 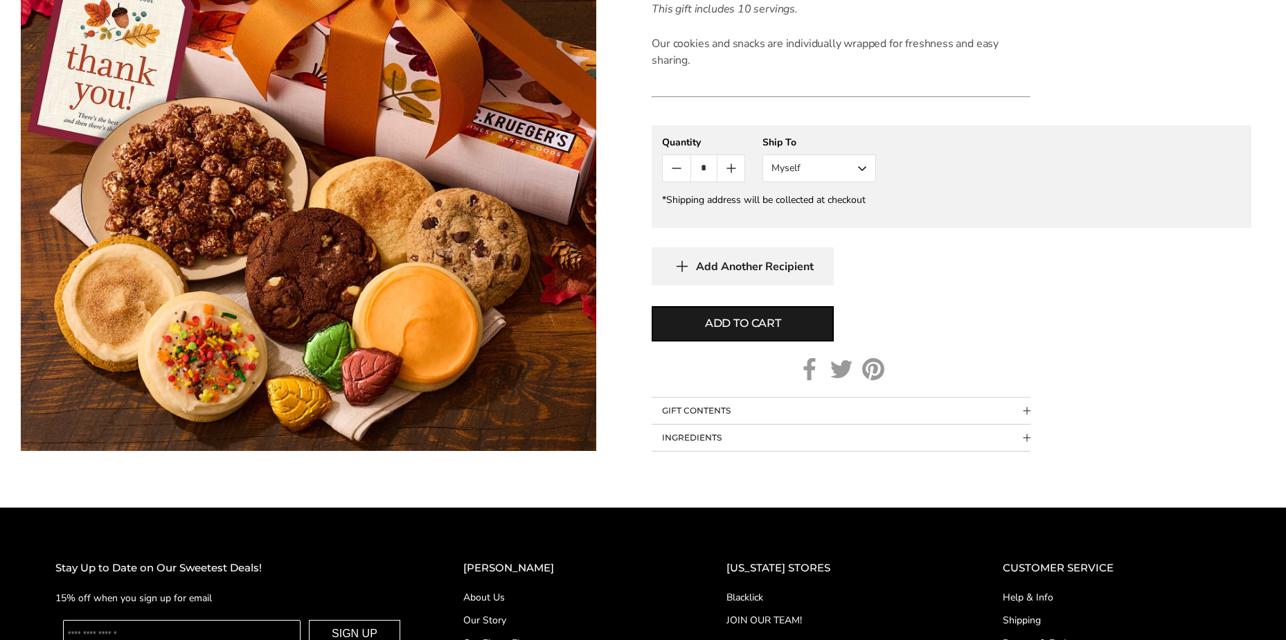 I want to click on p: 15% off when you sign up for email, so click(x=231, y=598).